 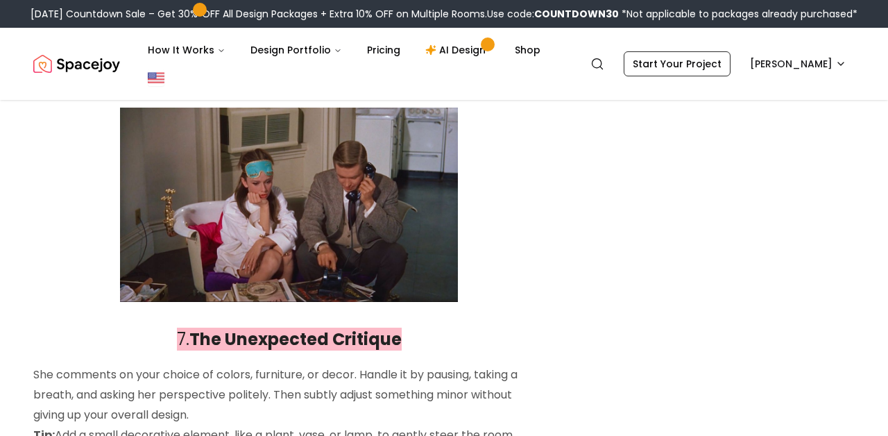 I want to click on b: COUNTDOWN30, so click(x=577, y=14).